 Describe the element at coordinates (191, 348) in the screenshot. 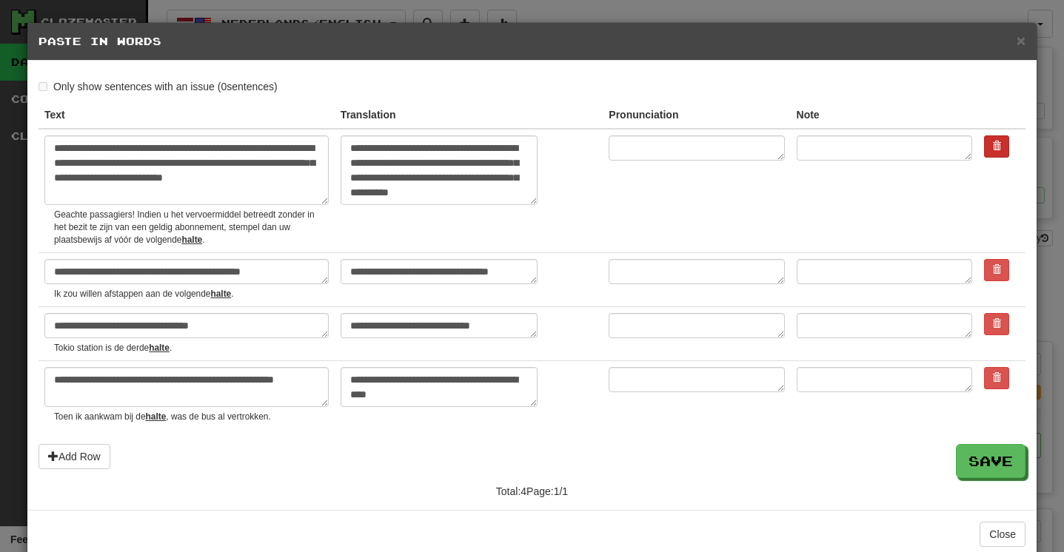

I see `small: Tokio station is de derde .` at that location.